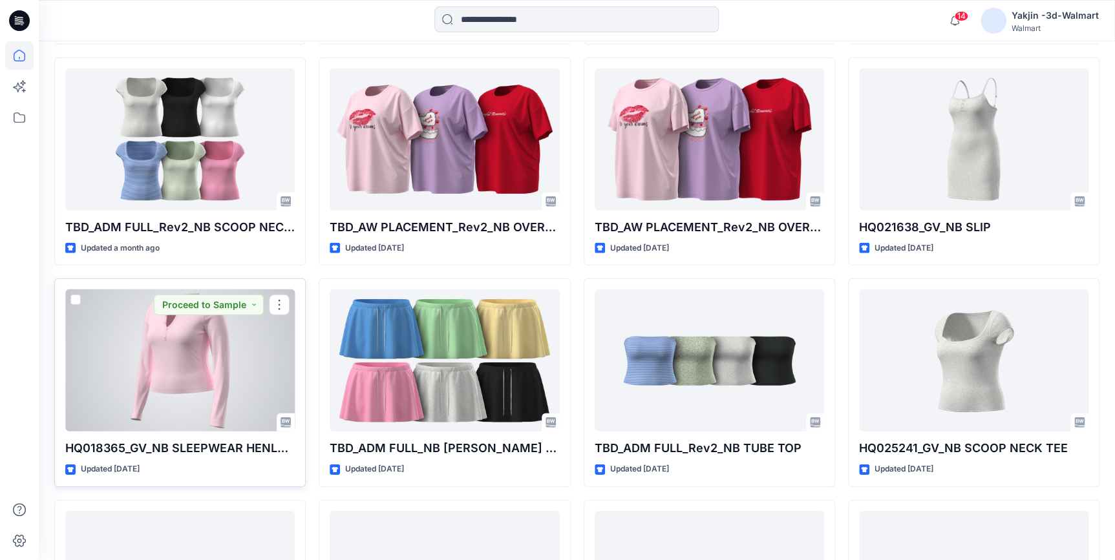  What do you see at coordinates (709, 361) in the screenshot?
I see `a: TBD_ADM FULL_Rev2_NB TUBE TOP` at bounding box center [709, 361].